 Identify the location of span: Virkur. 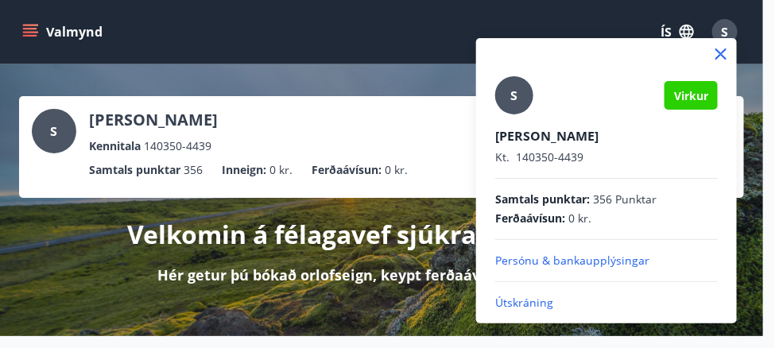
(691, 95).